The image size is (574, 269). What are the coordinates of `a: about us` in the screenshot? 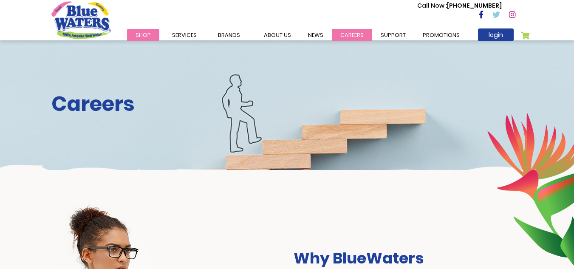 It's located at (278, 35).